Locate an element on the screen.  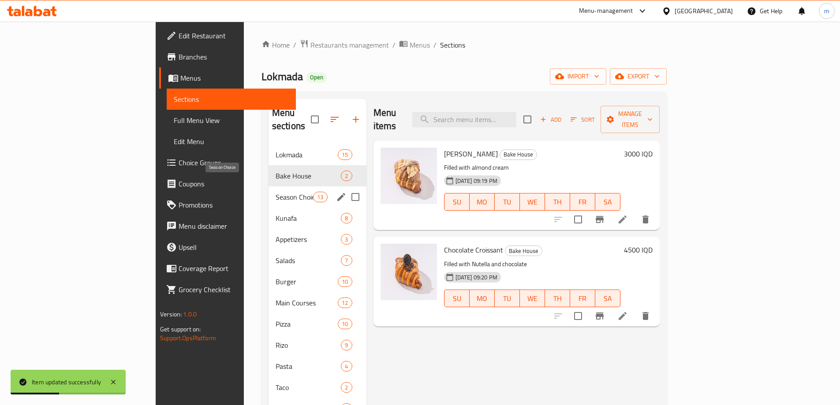
button: delete is located at coordinates (646, 220).